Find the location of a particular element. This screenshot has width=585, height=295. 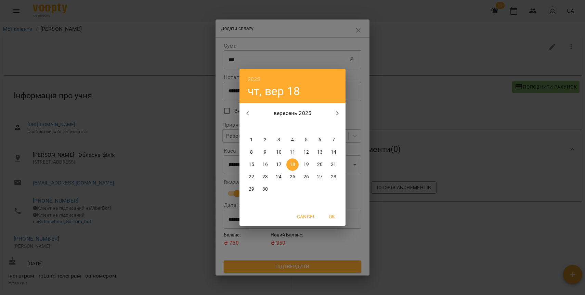

button: 13 is located at coordinates (320, 152).